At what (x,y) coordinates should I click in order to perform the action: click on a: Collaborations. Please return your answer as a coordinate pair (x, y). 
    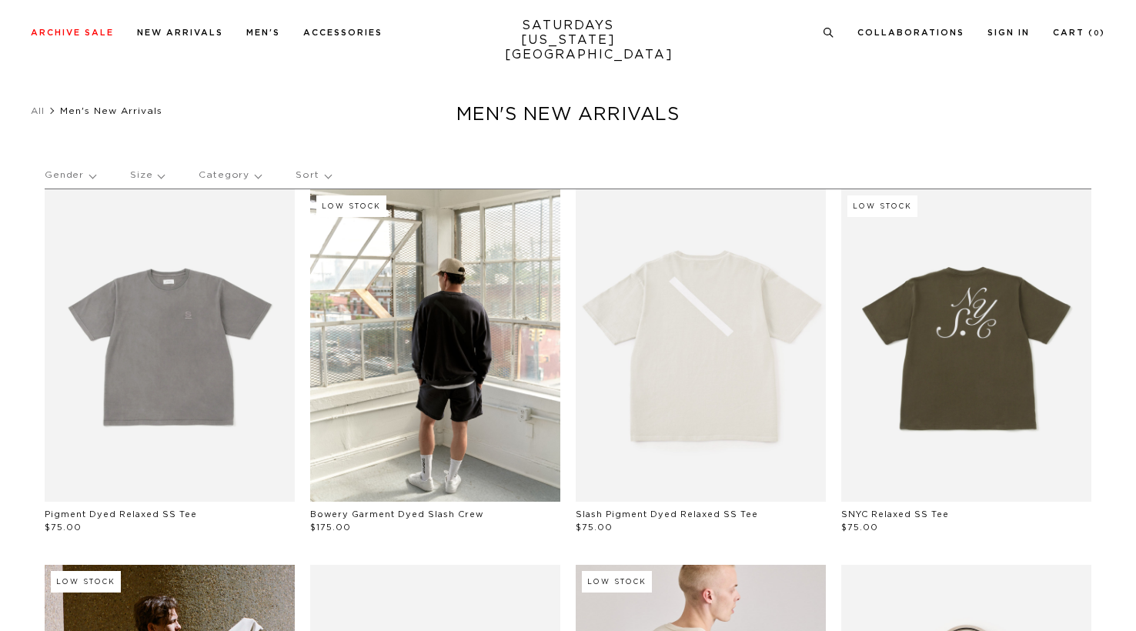
    Looking at the image, I should click on (910, 32).